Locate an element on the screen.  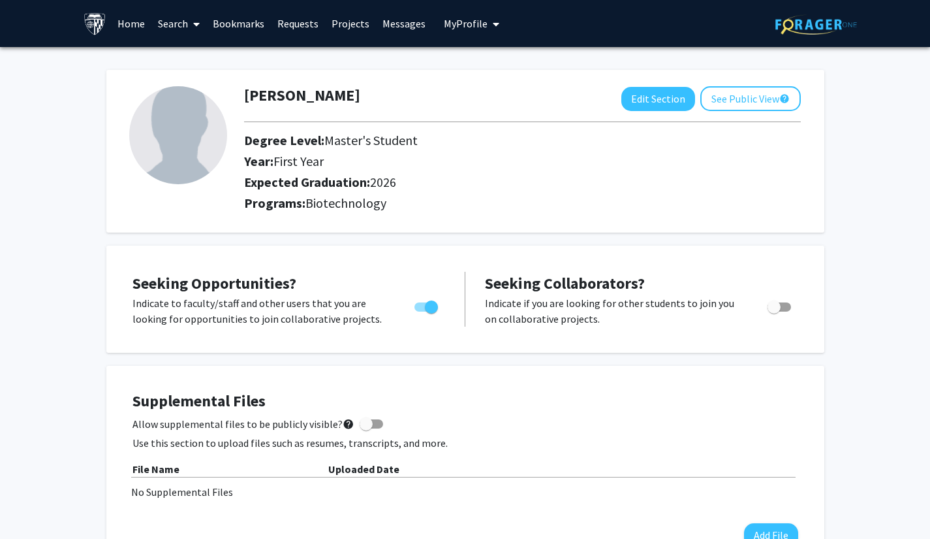
h2: Expected Graduation: is located at coordinates (466, 182).